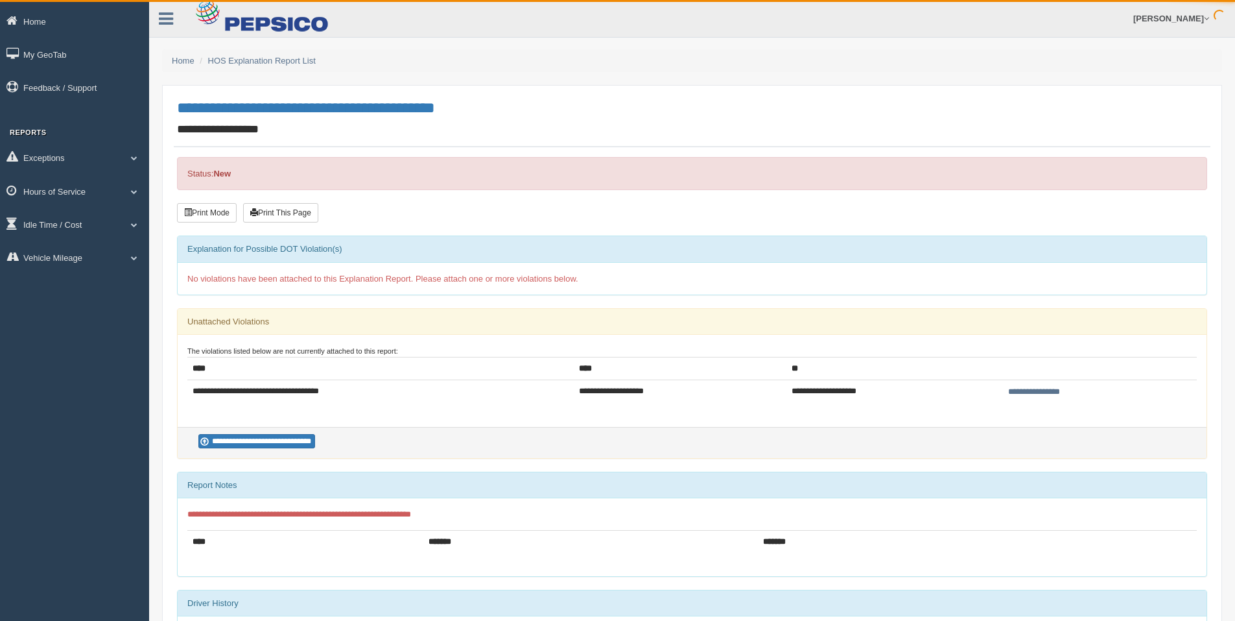  What do you see at coordinates (383, 278) in the screenshot?
I see `span: No violations have been attached to this Explanation Report. Please attach one or more violations...` at bounding box center [383, 278].